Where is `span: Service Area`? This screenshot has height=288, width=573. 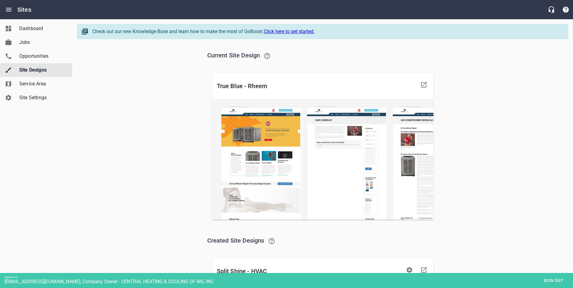
span: Service Area is located at coordinates (42, 84).